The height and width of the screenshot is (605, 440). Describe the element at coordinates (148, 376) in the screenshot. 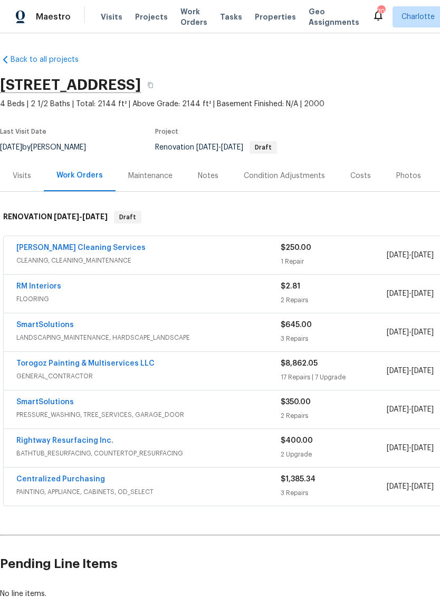

I see `span: GENERAL_CONTRACTOR` at that location.